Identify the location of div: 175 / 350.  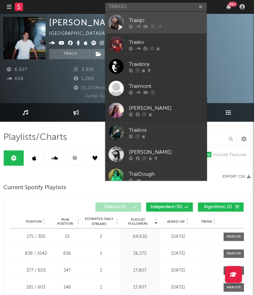
(36, 237).